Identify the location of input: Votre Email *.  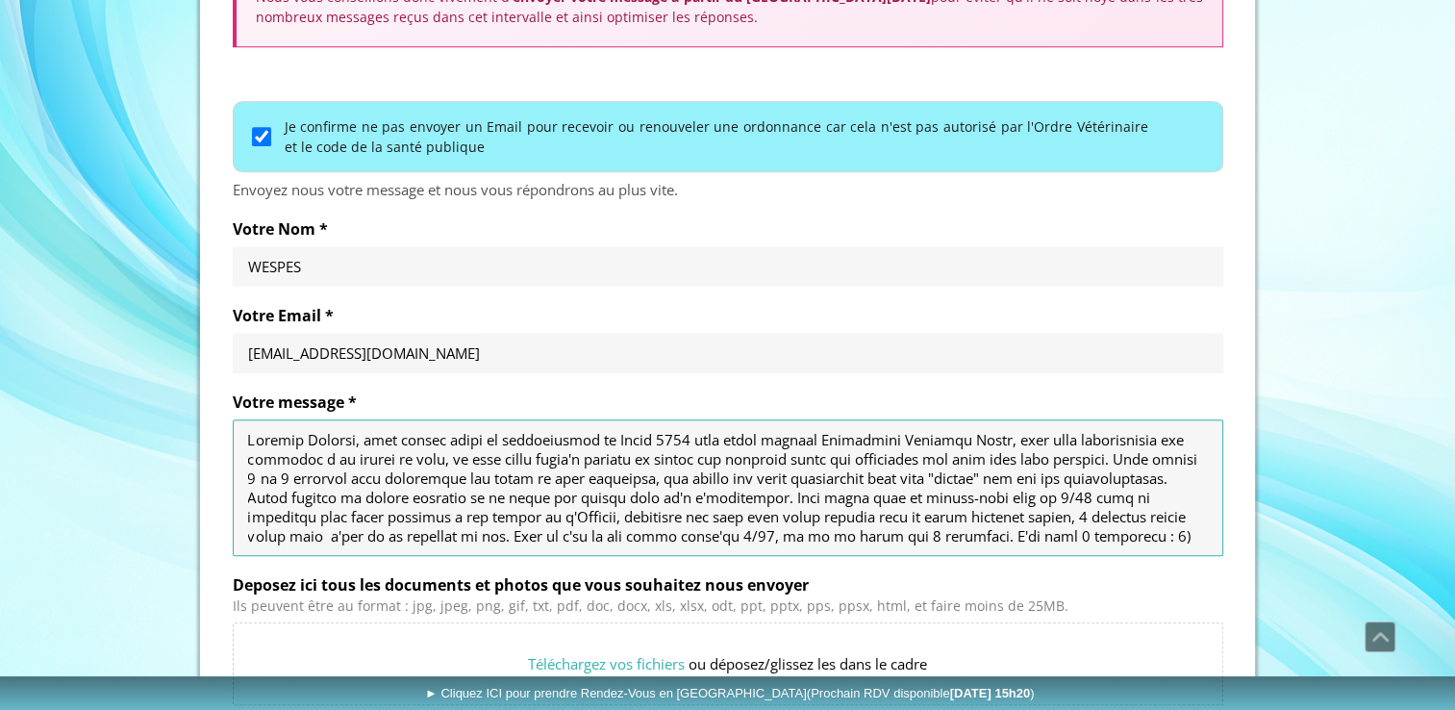
(728, 353).